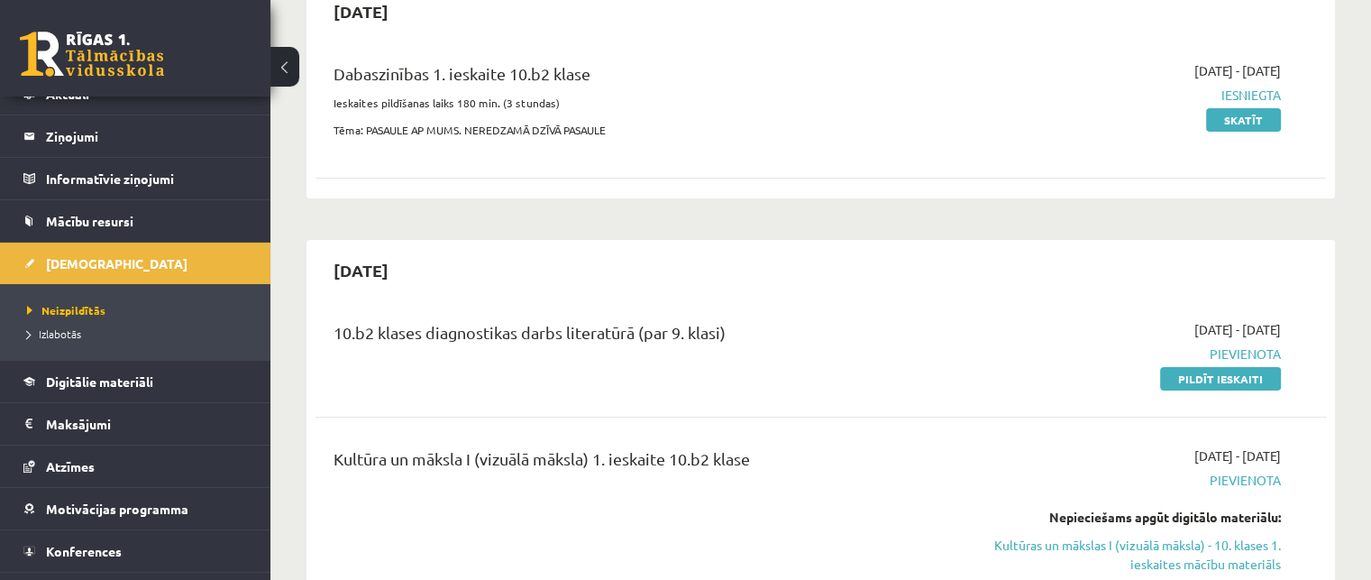 The height and width of the screenshot is (580, 1371). Describe the element at coordinates (117, 508) in the screenshot. I see `span: Motivācijas programma` at that location.